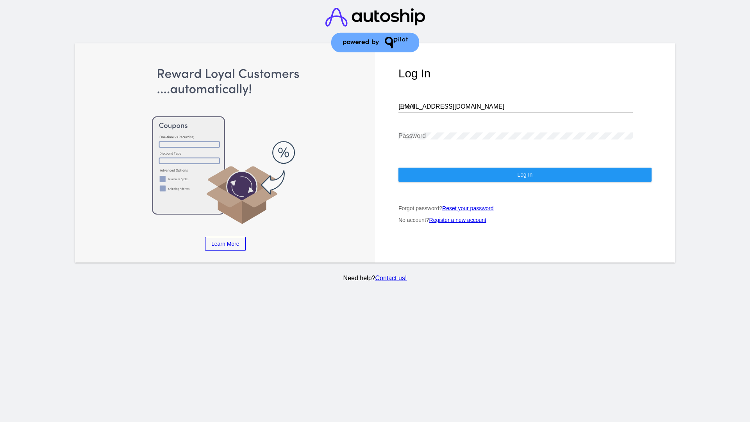  What do you see at coordinates (391, 278) in the screenshot?
I see `a: Contact us!` at bounding box center [391, 278].